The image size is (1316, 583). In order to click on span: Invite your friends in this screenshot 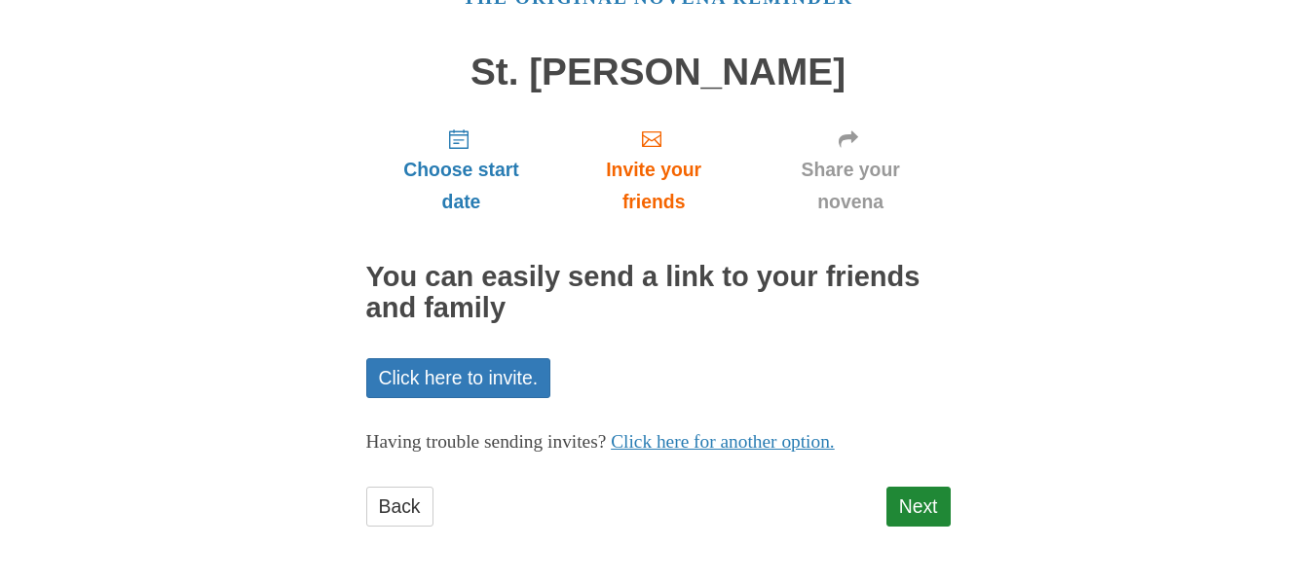, I will do `click(652, 186)`.